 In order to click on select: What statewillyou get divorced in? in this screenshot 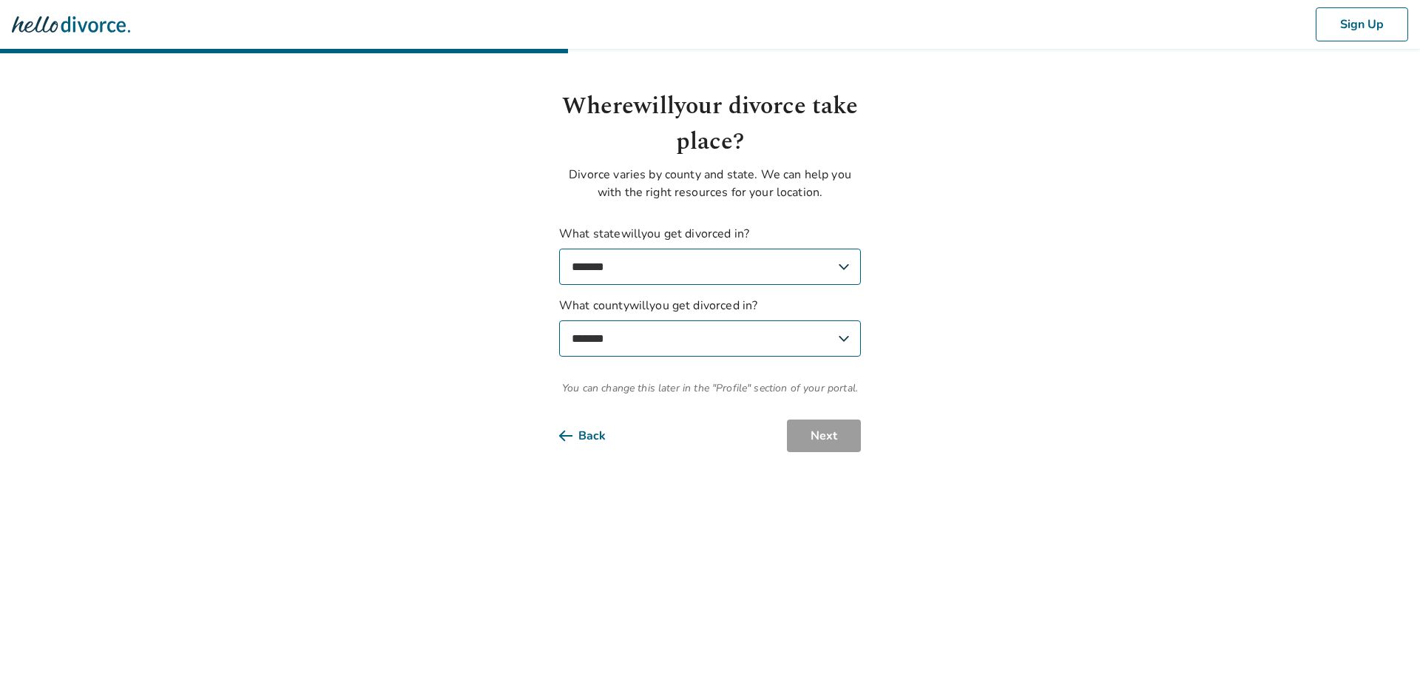, I will do `click(710, 266)`.